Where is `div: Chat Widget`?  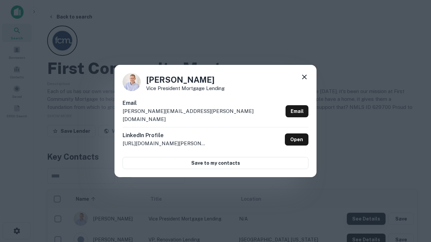
div: Chat Widget is located at coordinates (414, 183).